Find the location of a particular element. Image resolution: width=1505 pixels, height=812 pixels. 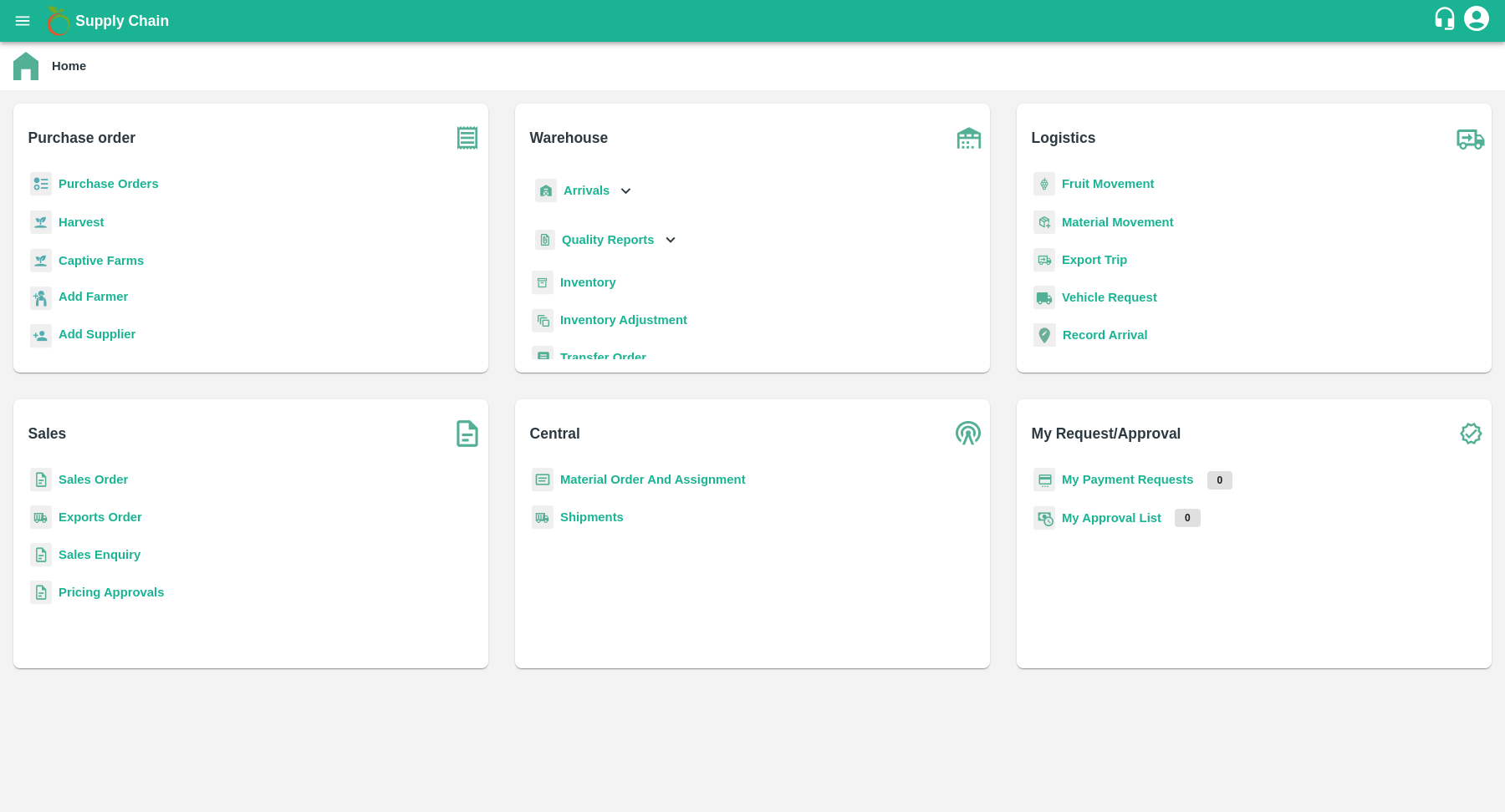

b: Export Trip is located at coordinates (1094, 260).